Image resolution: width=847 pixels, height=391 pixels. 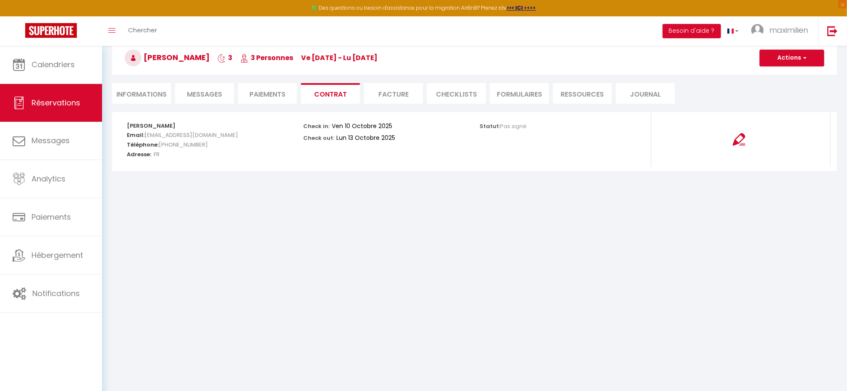 What do you see at coordinates (330, 93) in the screenshot?
I see `li: Contrat` at bounding box center [330, 93].